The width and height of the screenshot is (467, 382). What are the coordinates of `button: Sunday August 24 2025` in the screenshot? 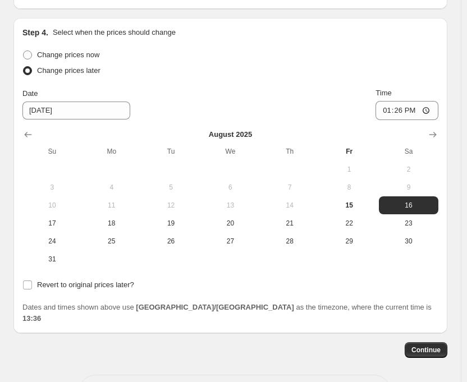 It's located at (52, 241).